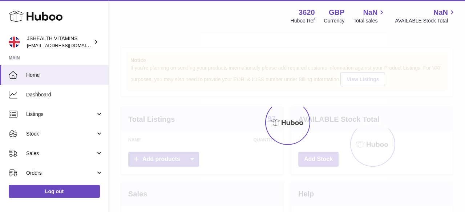  I want to click on span: Dashboard, so click(65, 95).